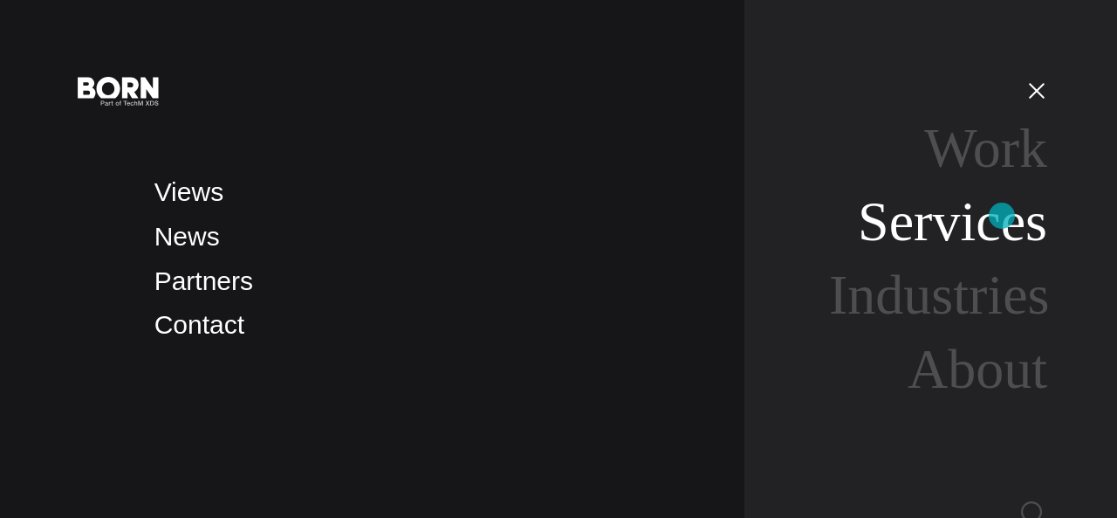 The height and width of the screenshot is (518, 1117). Describe the element at coordinates (189, 191) in the screenshot. I see `a: Views` at that location.